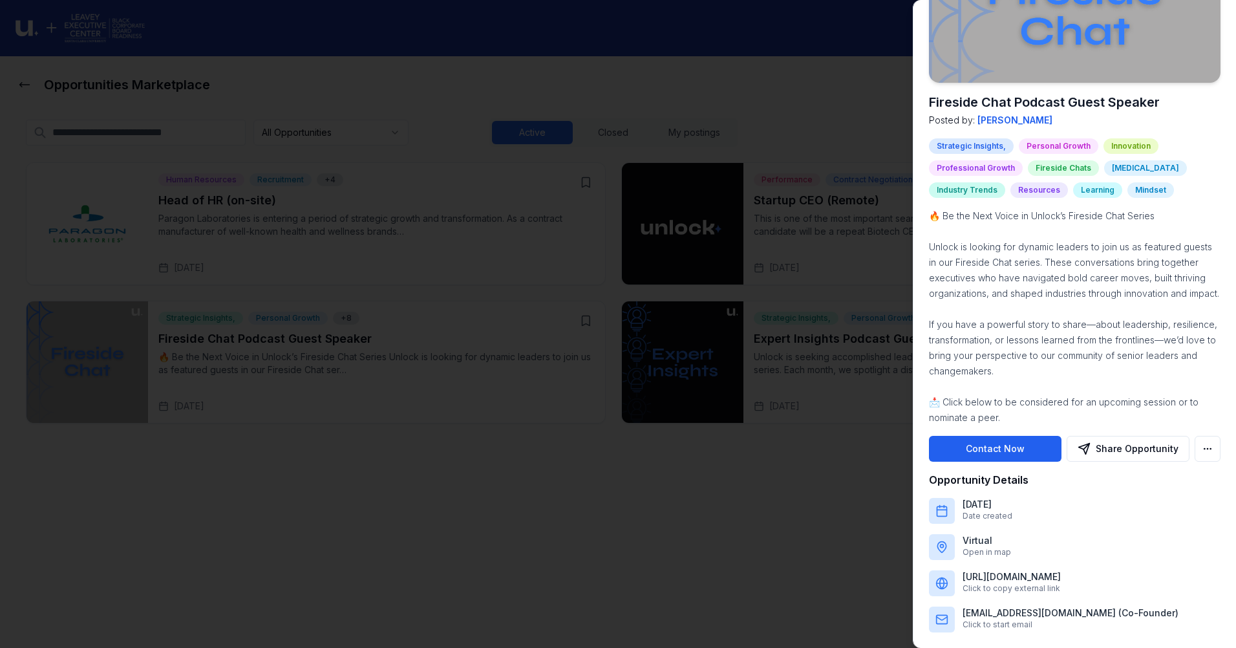  What do you see at coordinates (1074, 120) in the screenshot?
I see `p: Posted by:` at bounding box center [1074, 120].